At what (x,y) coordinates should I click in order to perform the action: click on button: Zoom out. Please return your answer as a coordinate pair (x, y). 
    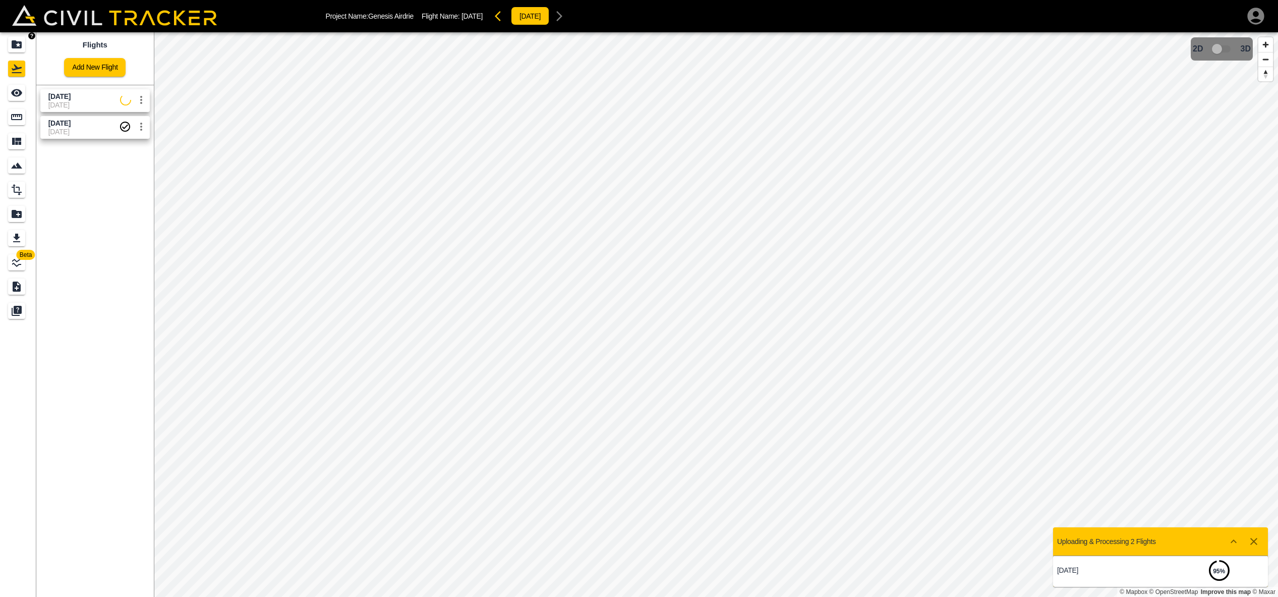
    Looking at the image, I should click on (1266, 59).